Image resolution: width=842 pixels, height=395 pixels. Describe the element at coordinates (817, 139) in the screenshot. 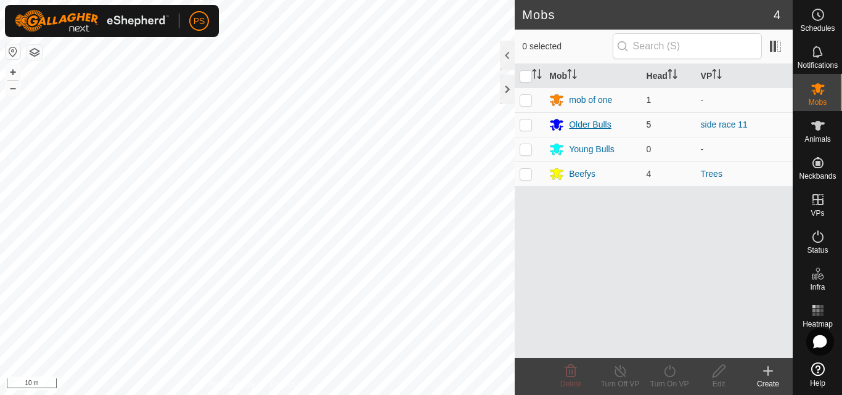

I see `span: Animals` at that location.